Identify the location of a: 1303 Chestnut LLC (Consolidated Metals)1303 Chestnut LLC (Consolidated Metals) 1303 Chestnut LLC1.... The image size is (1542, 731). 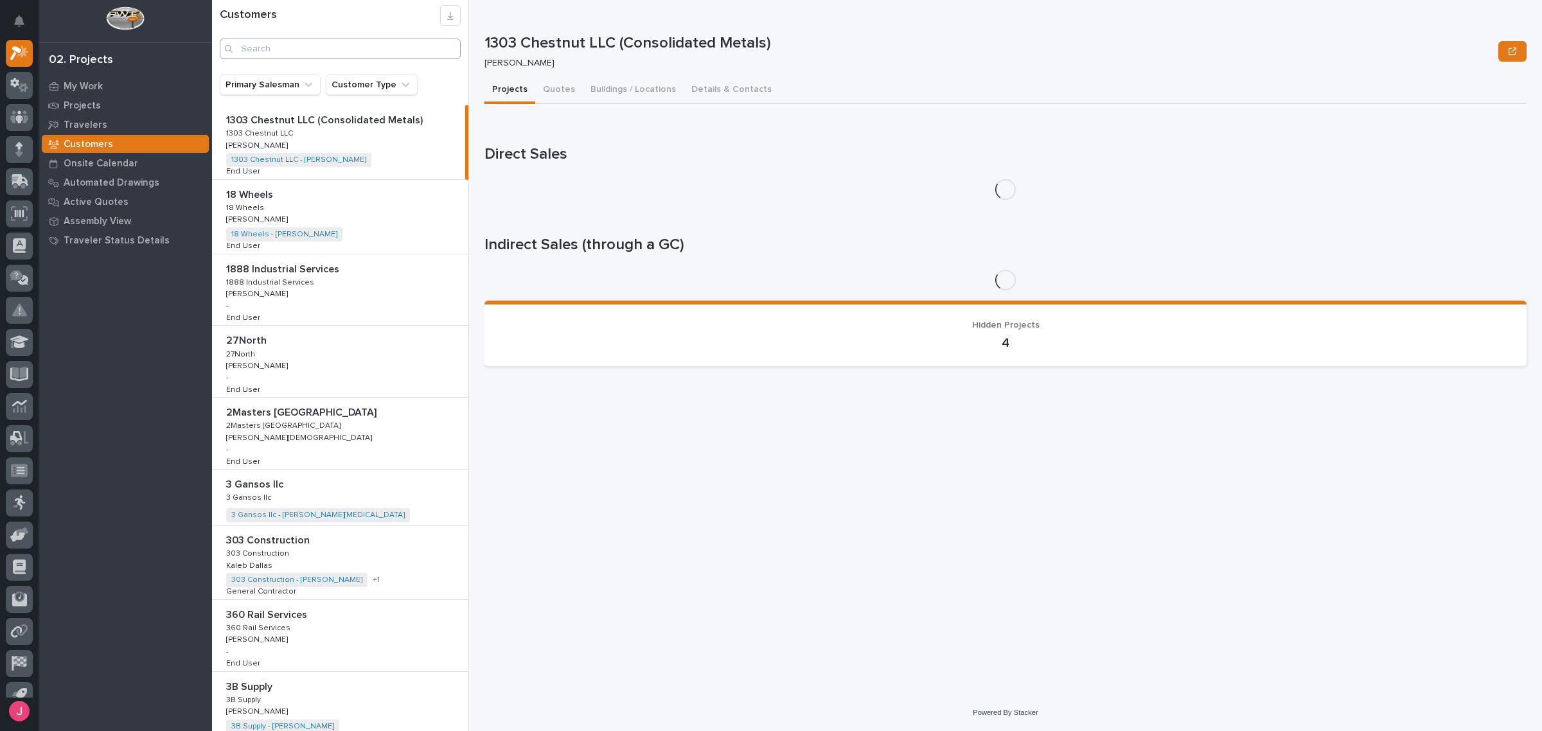
(340, 143).